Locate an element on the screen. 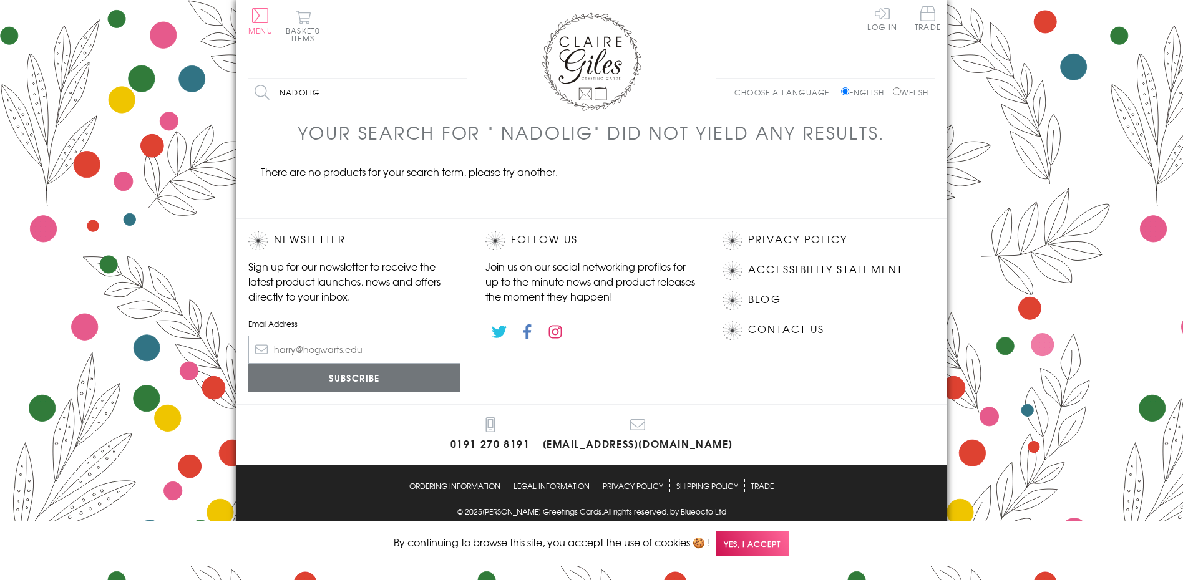 The width and height of the screenshot is (1183, 580). a: Legal Information is located at coordinates (551, 485).